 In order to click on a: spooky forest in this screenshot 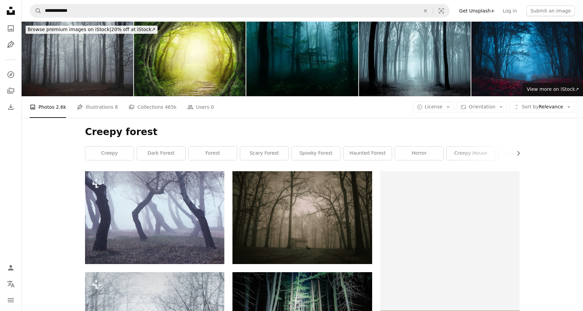, I will do `click(316, 153)`.